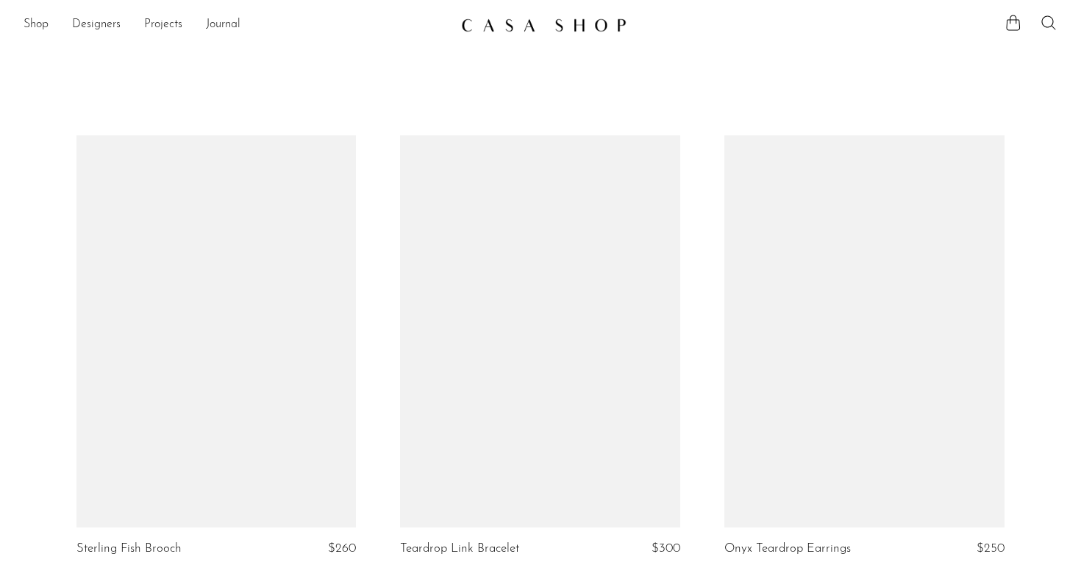  What do you see at coordinates (223, 25) in the screenshot?
I see `a: Journal` at bounding box center [223, 25].